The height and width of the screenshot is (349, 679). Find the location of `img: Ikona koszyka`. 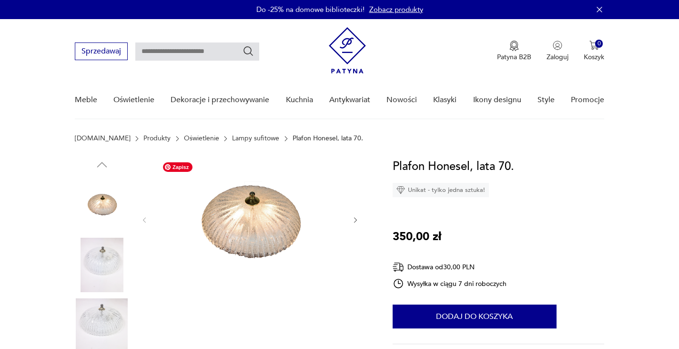

img: Ikona koszyka is located at coordinates (595, 45).